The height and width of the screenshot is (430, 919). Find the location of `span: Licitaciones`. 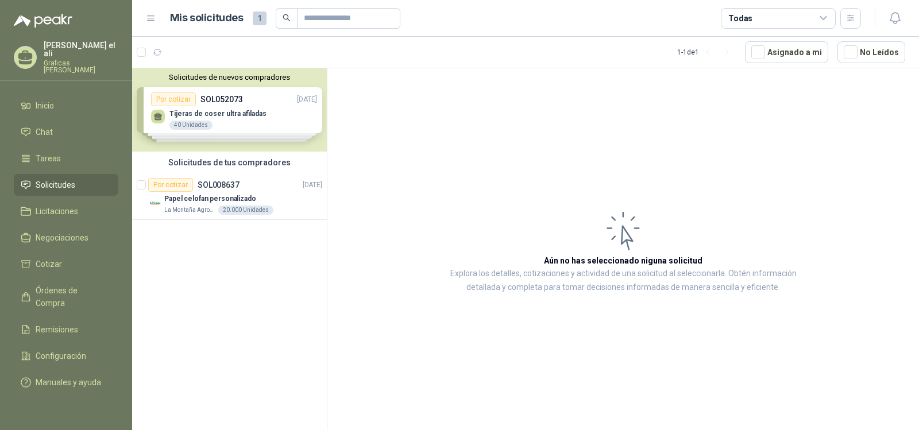

span: Licitaciones is located at coordinates (57, 211).